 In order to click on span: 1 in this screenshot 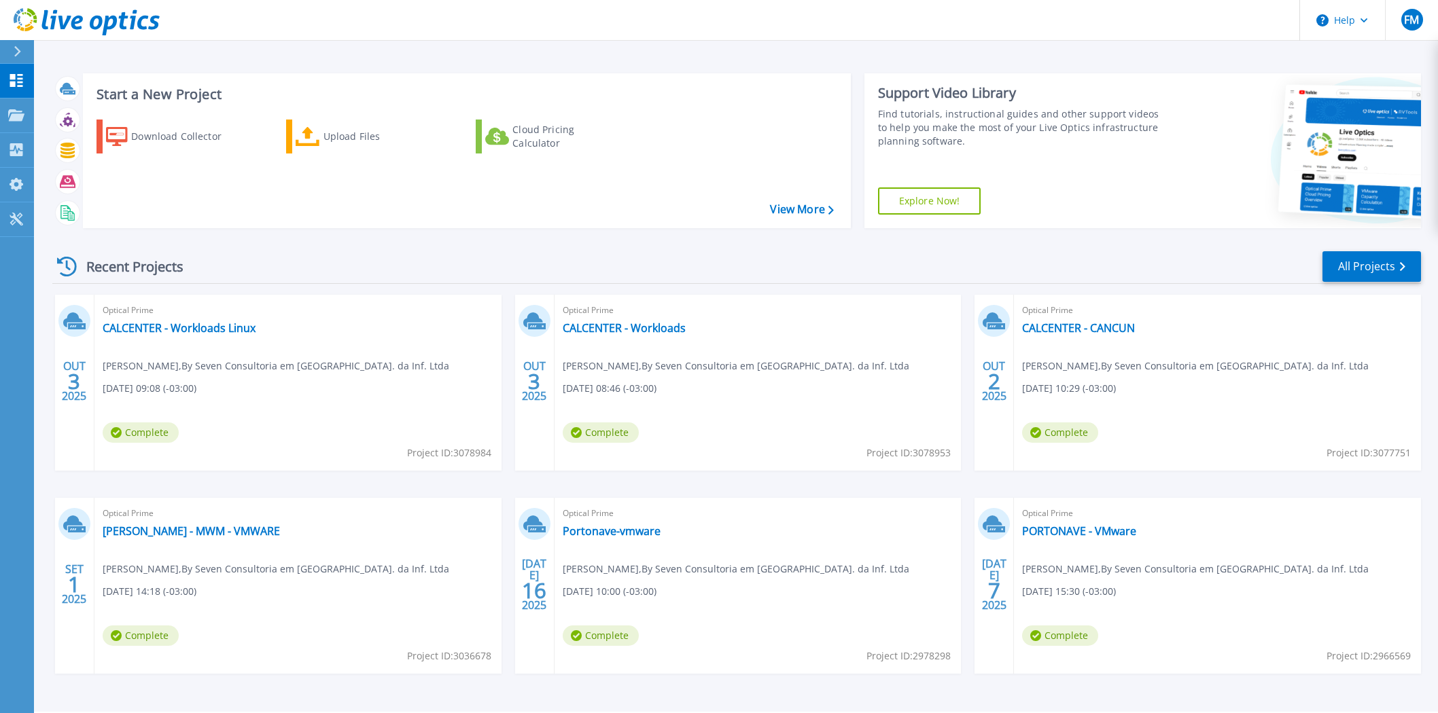, I will do `click(74, 584)`.